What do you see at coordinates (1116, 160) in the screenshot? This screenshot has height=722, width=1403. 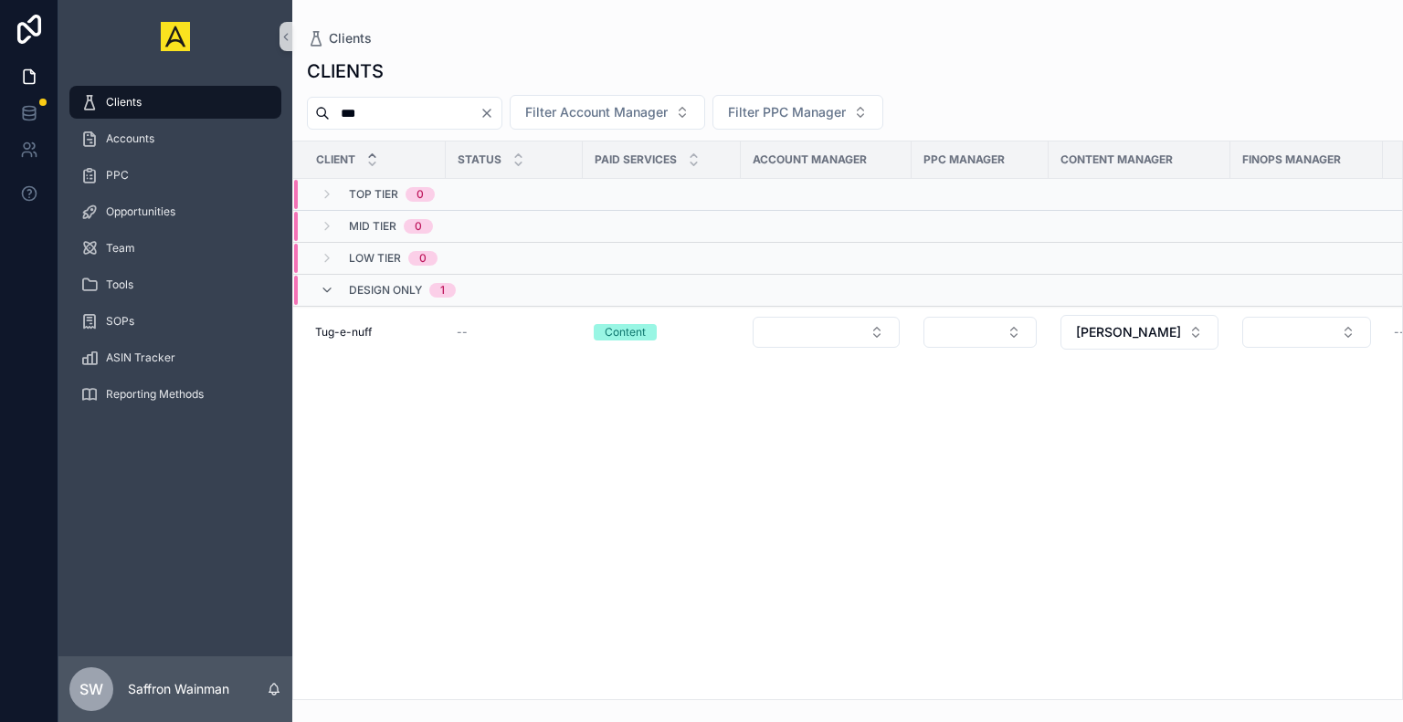 I see `span: Content Manager` at bounding box center [1116, 160].